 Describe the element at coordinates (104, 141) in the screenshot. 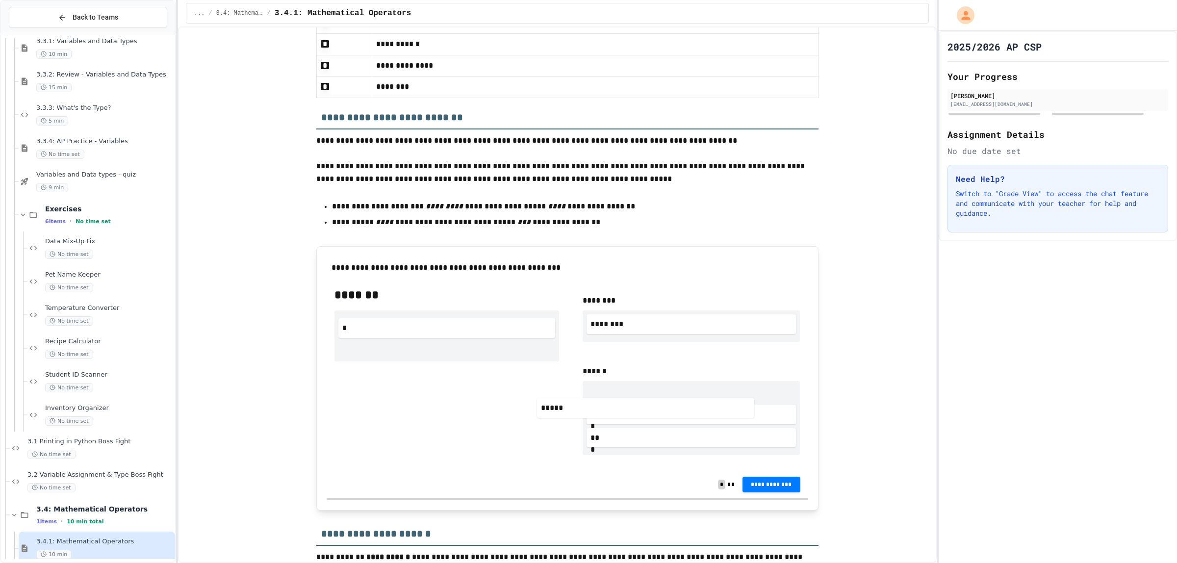

I see `span: 3.3.4: AP Practice - Variables` at that location.